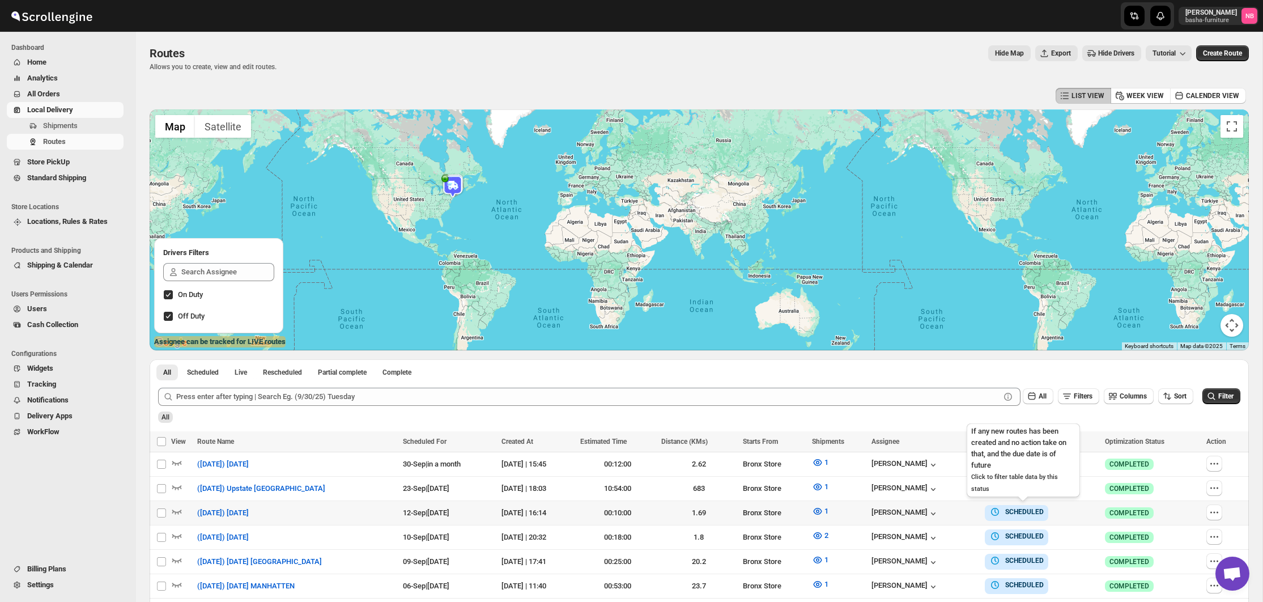 The height and width of the screenshot is (602, 1263). What do you see at coordinates (65, 384) in the screenshot?
I see `button: Tracking` at bounding box center [65, 384].